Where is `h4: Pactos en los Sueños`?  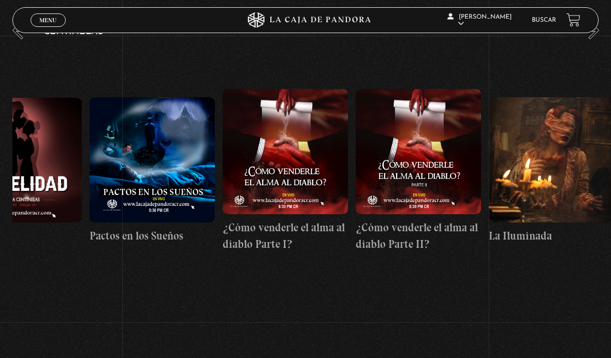 h4: Pactos en los Sueños is located at coordinates (152, 236).